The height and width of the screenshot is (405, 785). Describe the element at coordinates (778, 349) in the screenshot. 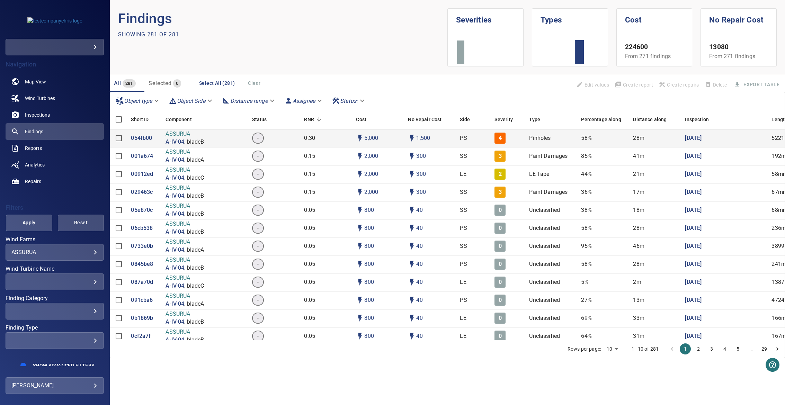

I see `button: Go to next page` at that location.